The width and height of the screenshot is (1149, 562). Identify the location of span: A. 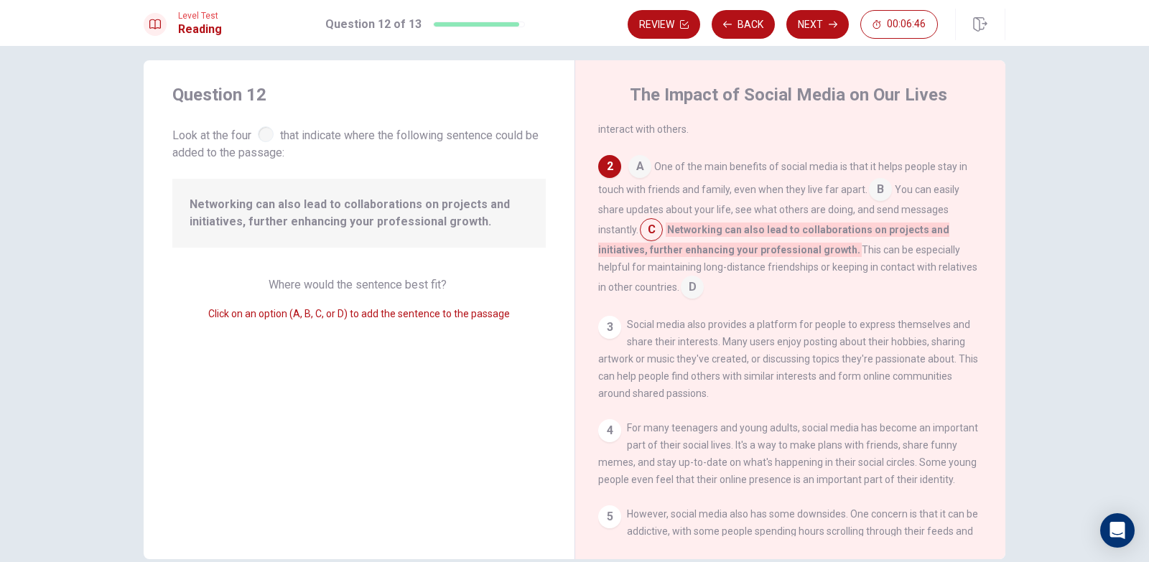
(640, 167).